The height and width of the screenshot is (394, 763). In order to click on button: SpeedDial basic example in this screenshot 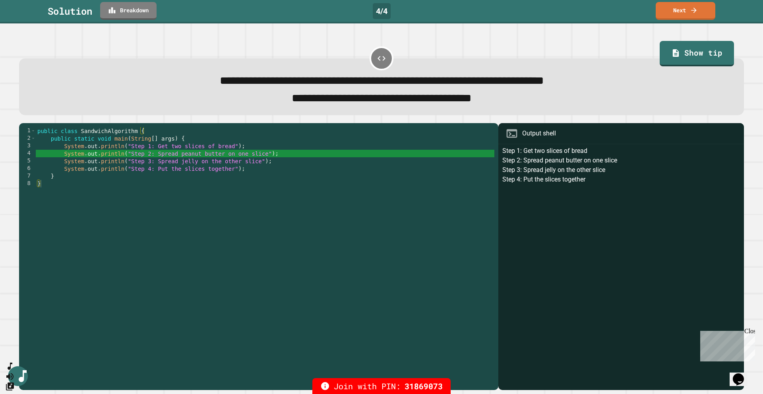, I will do `click(10, 366)`.